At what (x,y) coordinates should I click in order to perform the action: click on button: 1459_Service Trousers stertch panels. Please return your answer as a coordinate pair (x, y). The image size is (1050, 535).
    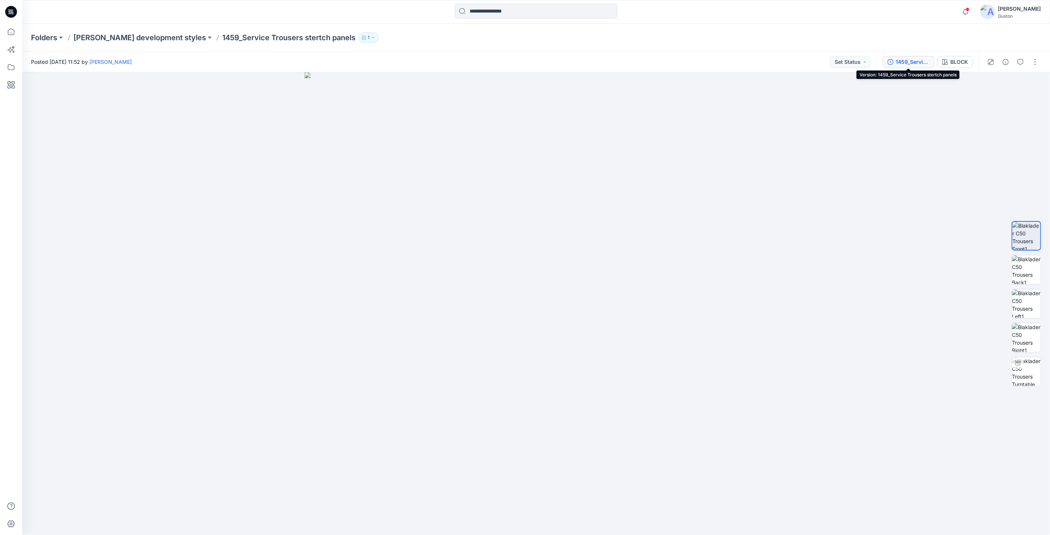
    Looking at the image, I should click on (908, 62).